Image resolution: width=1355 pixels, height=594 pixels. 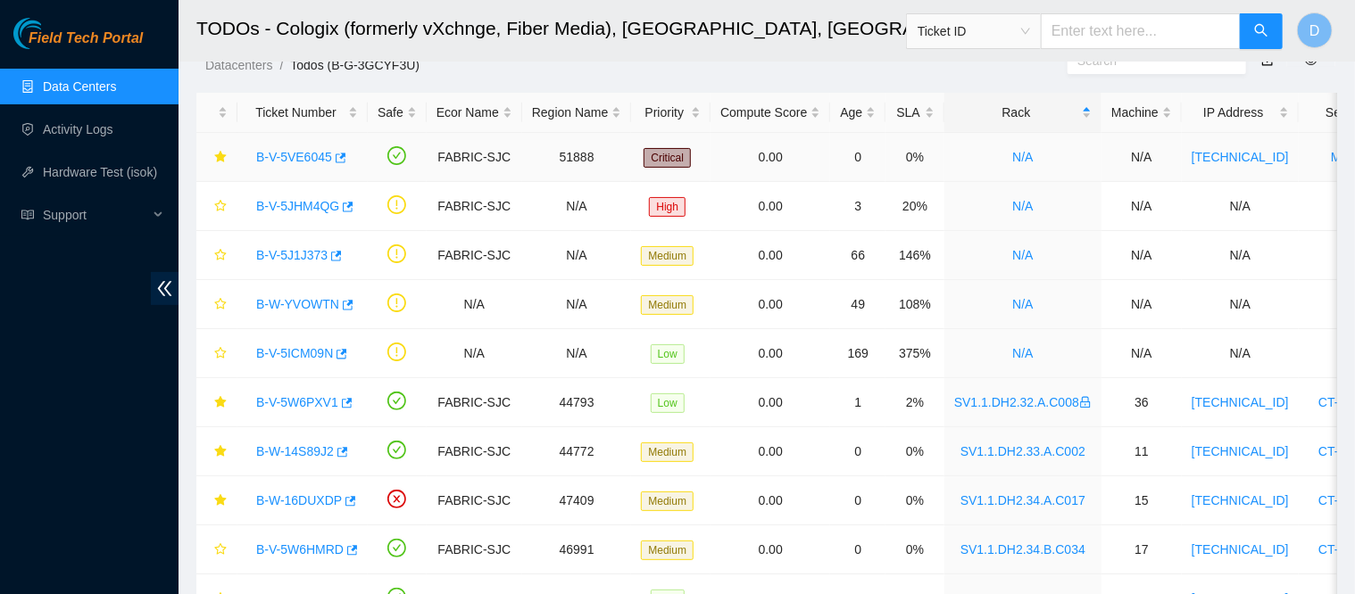 I want to click on a: B-W-16DUXDP, so click(x=299, y=501).